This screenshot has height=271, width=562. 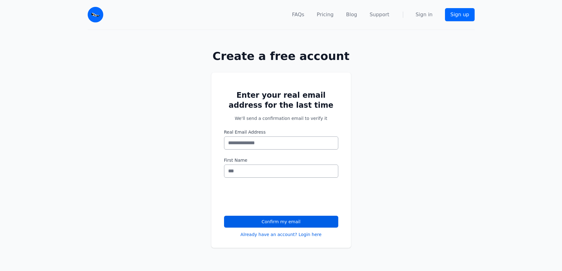 What do you see at coordinates (298, 15) in the screenshot?
I see `a: FAQs` at bounding box center [298, 15].